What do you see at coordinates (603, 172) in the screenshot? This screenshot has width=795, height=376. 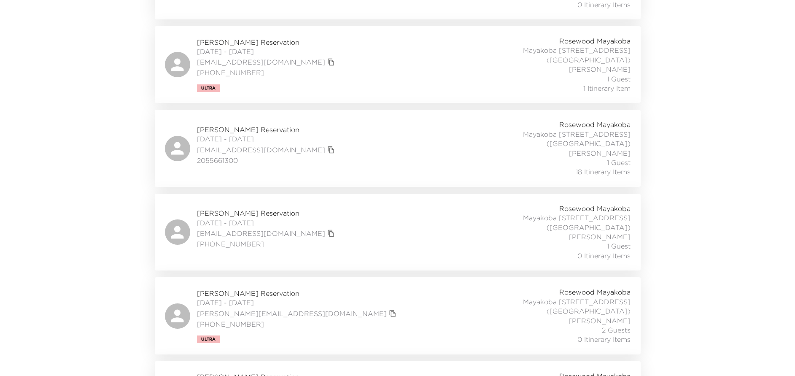 I see `span: 18 Itinerary Items` at bounding box center [603, 172].